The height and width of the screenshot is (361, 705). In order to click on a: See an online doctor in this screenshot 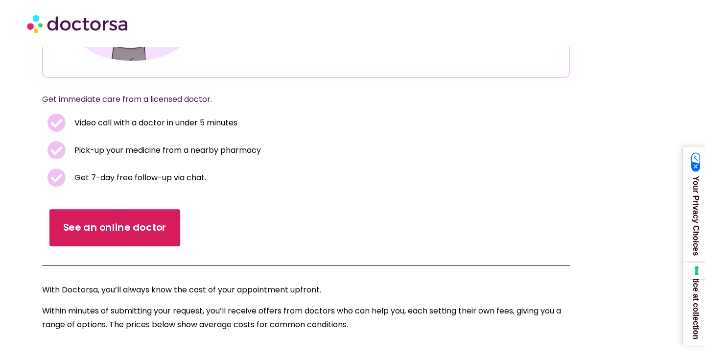, I will do `click(115, 228)`.